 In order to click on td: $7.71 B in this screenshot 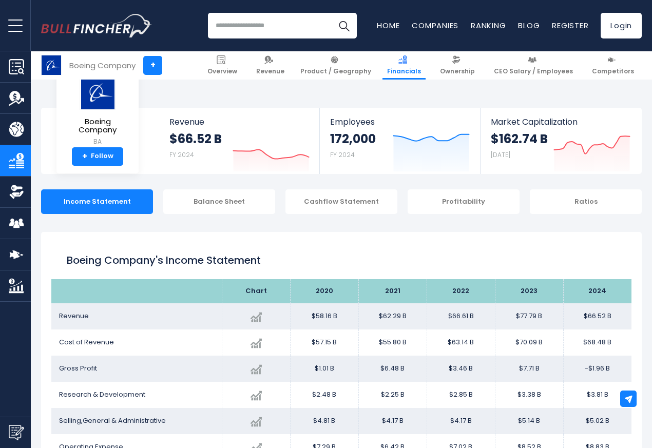, I will do `click(529, 369)`.